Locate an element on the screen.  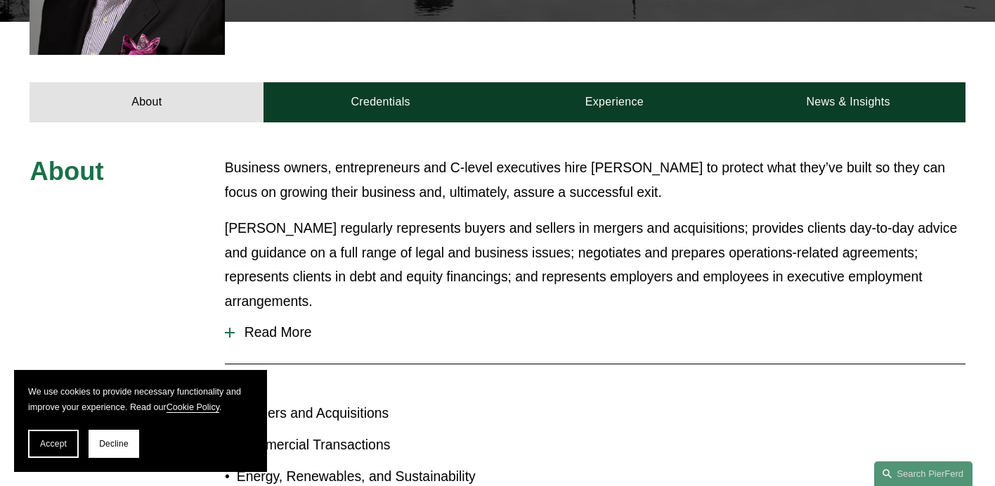
a: Search this site is located at coordinates (924, 473).